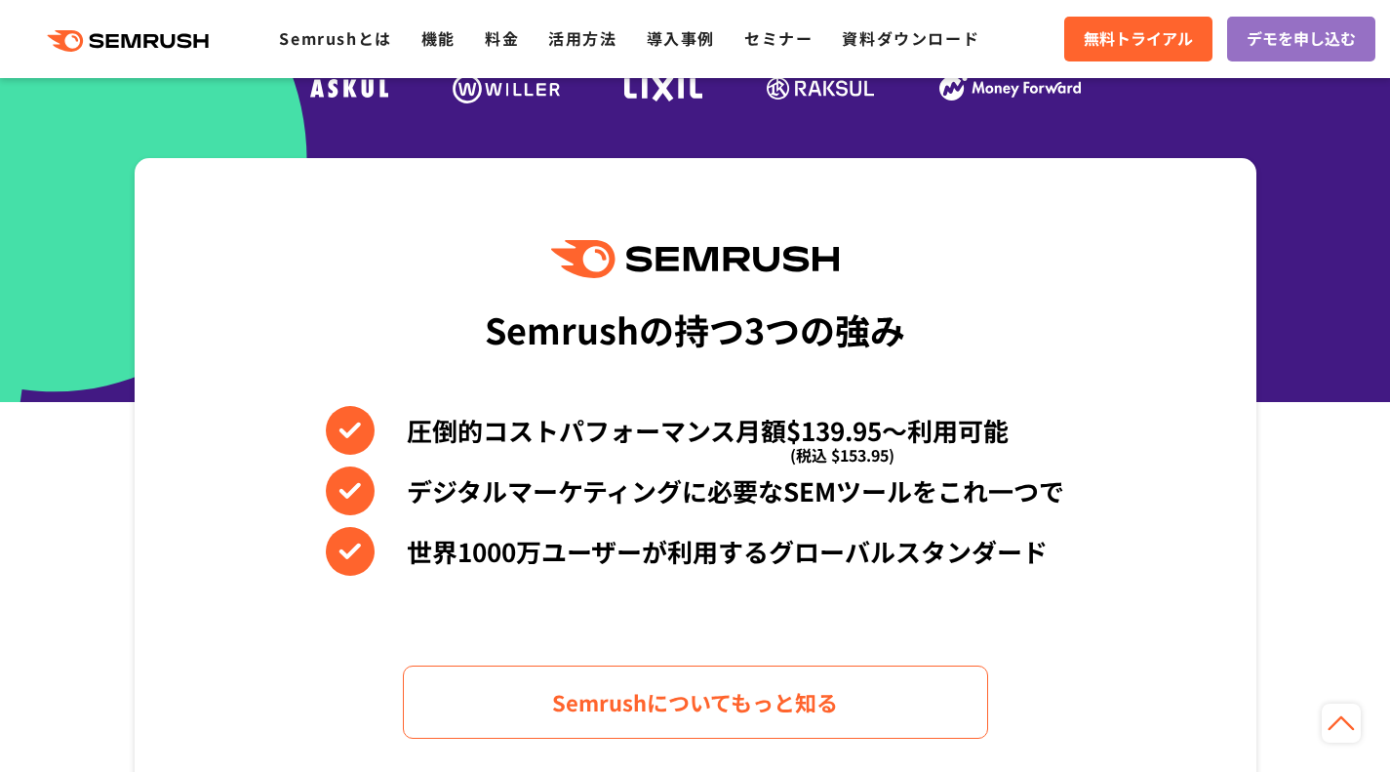  Describe the element at coordinates (694, 551) in the screenshot. I see `li: 世界1000万ユーザーが利用するグローバルスタンダード` at that location.